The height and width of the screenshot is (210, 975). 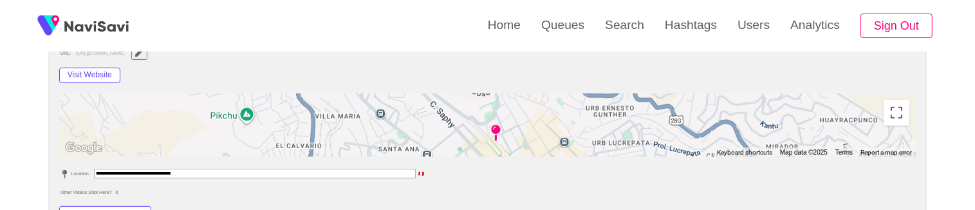 What do you see at coordinates (89, 75) in the screenshot?
I see `button: Visit Website` at bounding box center [89, 75].